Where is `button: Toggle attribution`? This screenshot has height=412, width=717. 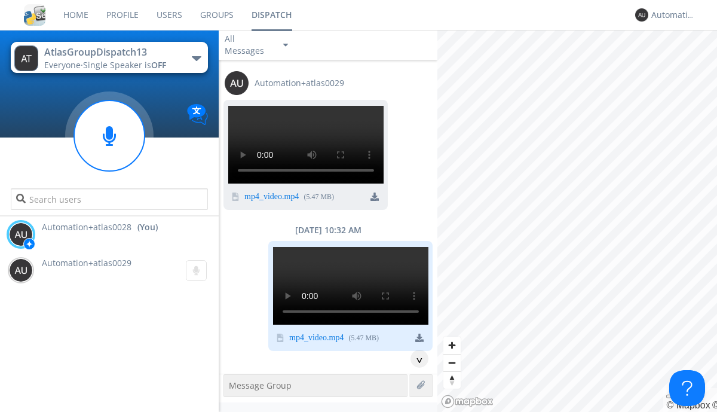 button: Toggle attribution is located at coordinates (671, 396).